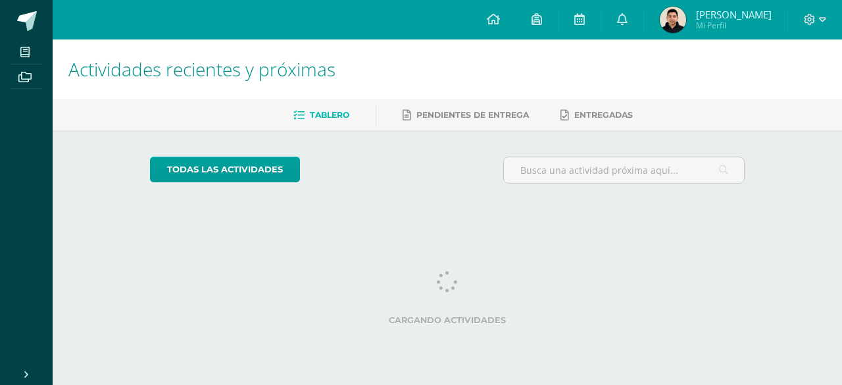  I want to click on span: Pendientes de entrega, so click(473, 115).